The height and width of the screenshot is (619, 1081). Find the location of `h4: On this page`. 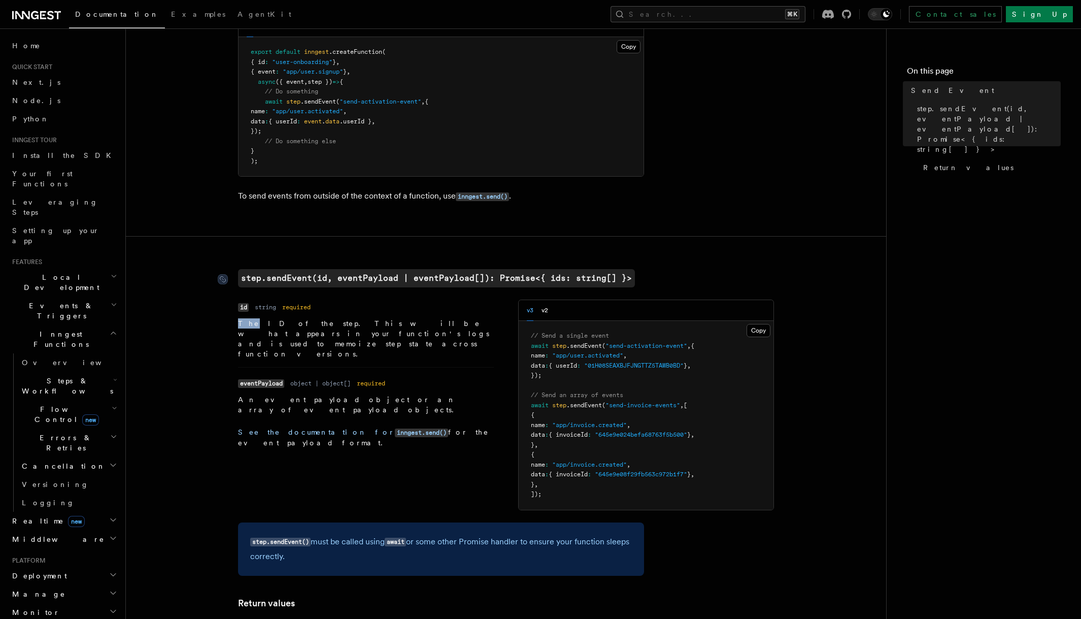

h4: On this page is located at coordinates (984, 73).